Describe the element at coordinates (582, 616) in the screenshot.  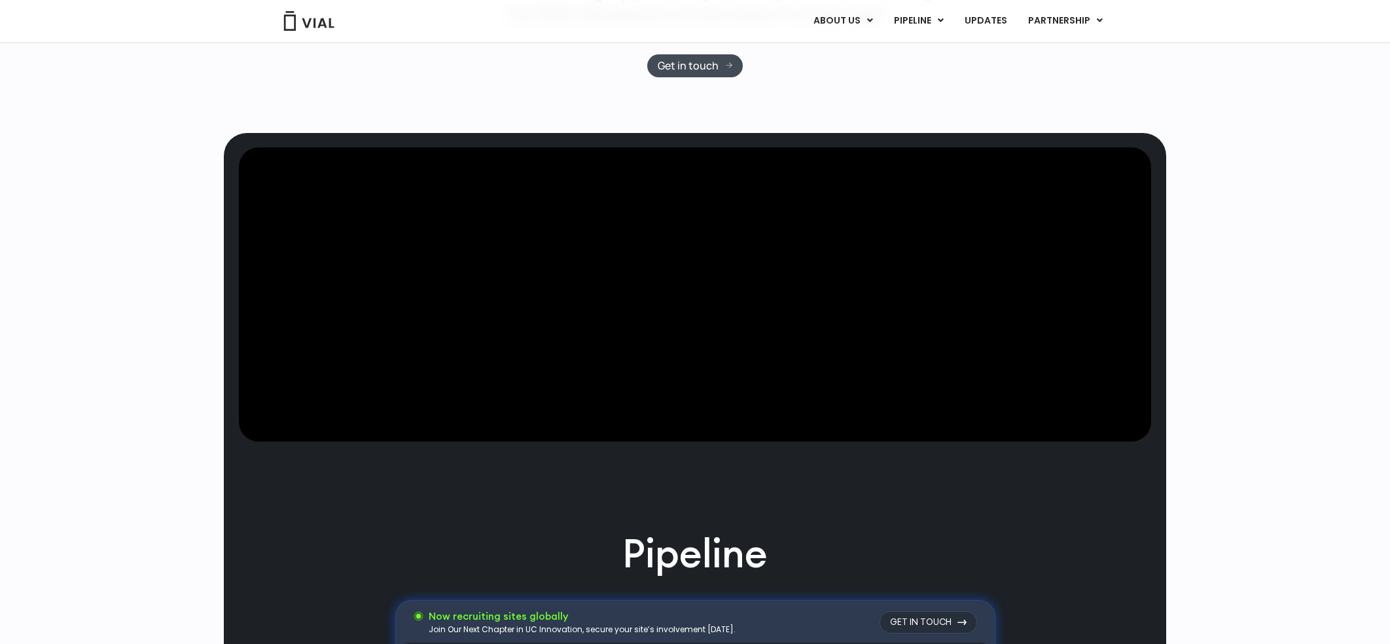
I see `h3: Now recruiting sites globally` at that location.